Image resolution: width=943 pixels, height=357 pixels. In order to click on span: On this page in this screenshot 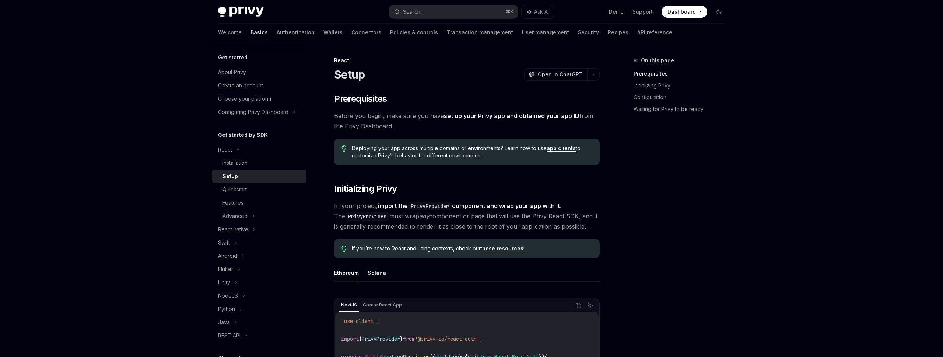, I will do `click(658, 60)`.